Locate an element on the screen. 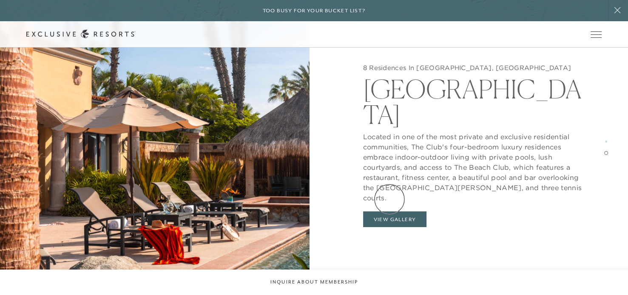  p: Located in one of the most private and exclusive residential communities, The Club's four-bedroom... is located at coordinates (473, 165).